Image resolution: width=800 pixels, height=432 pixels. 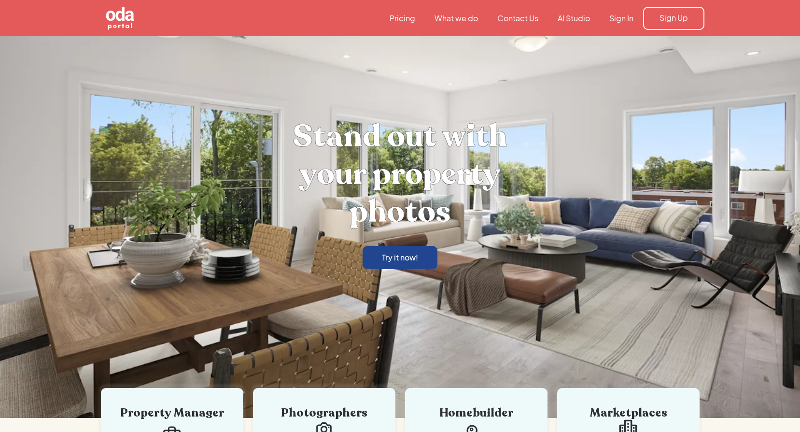 What do you see at coordinates (400, 257) in the screenshot?
I see `div: Try it now!` at bounding box center [400, 257].